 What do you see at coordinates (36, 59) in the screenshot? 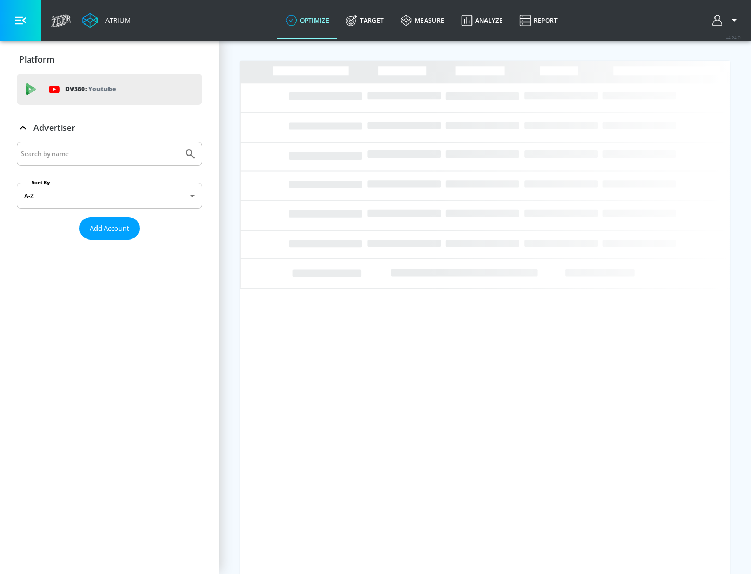
I see `p: Platform` at bounding box center [36, 59].